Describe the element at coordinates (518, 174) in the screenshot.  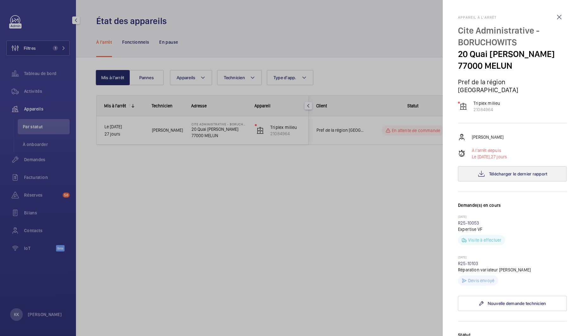
I see `span: Télécharger le dernier rapport` at that location.